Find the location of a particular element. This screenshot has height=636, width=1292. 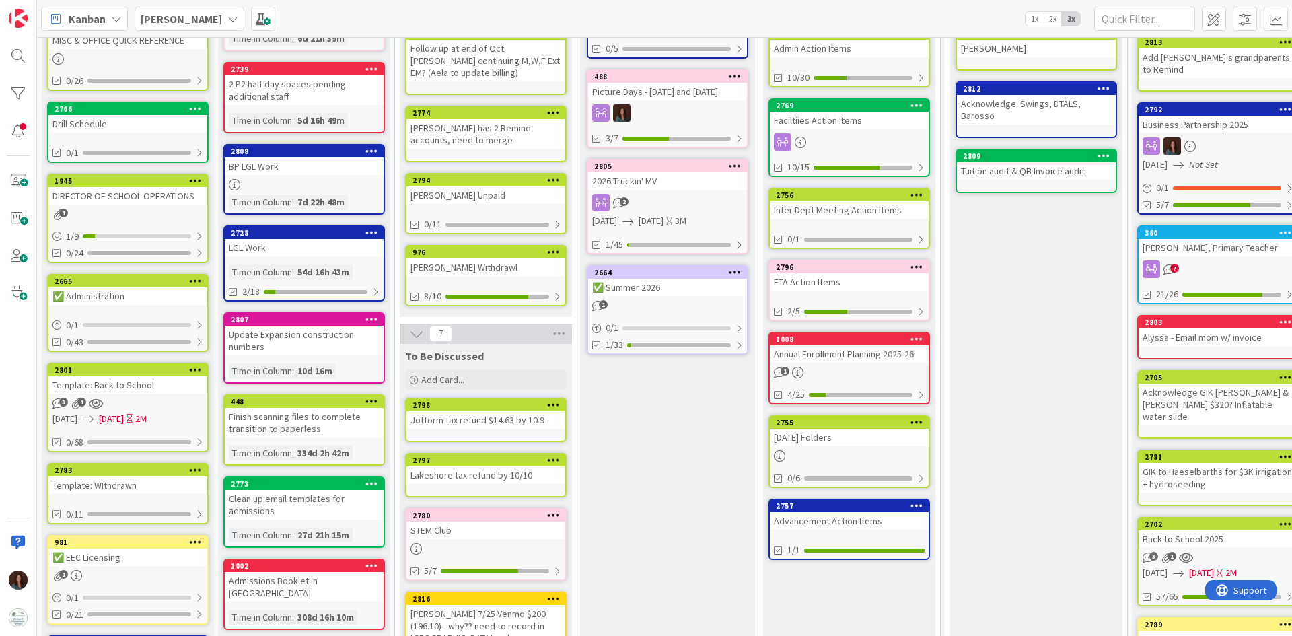

div: 5d 16h 49m is located at coordinates (321, 120).